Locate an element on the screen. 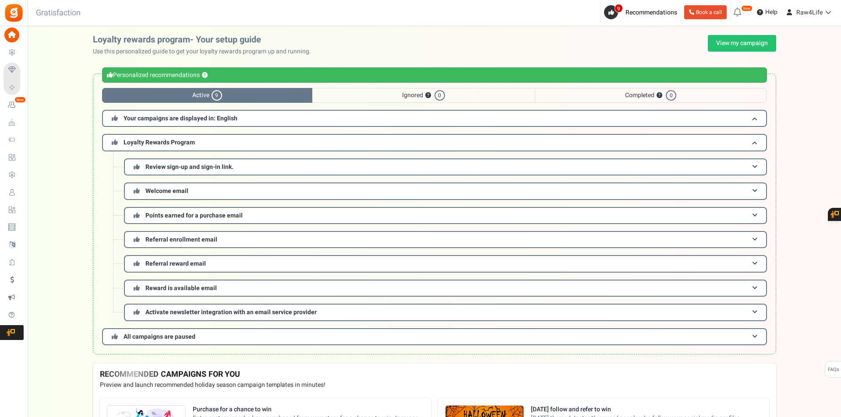  span: Referral enrollment email is located at coordinates (181, 239).